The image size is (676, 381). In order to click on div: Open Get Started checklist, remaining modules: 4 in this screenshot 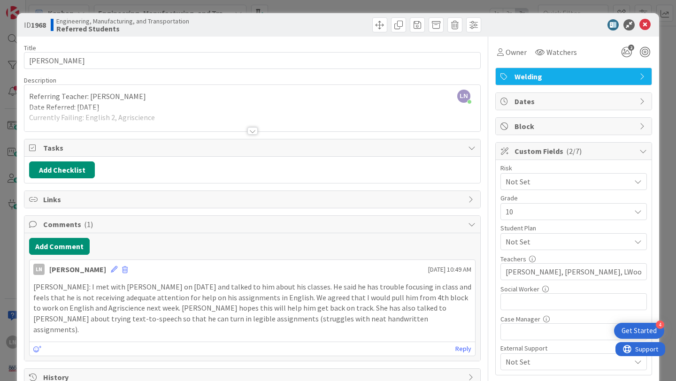, I will do `click(639, 331)`.